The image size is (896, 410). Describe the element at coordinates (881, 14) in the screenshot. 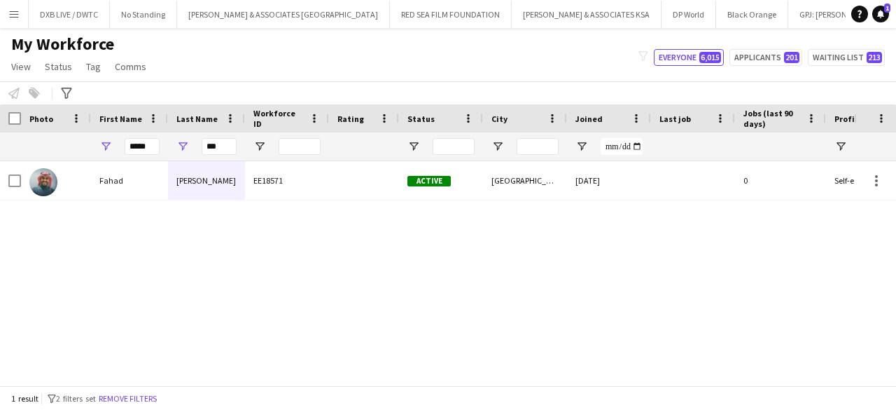

I see `a: 1` at that location.